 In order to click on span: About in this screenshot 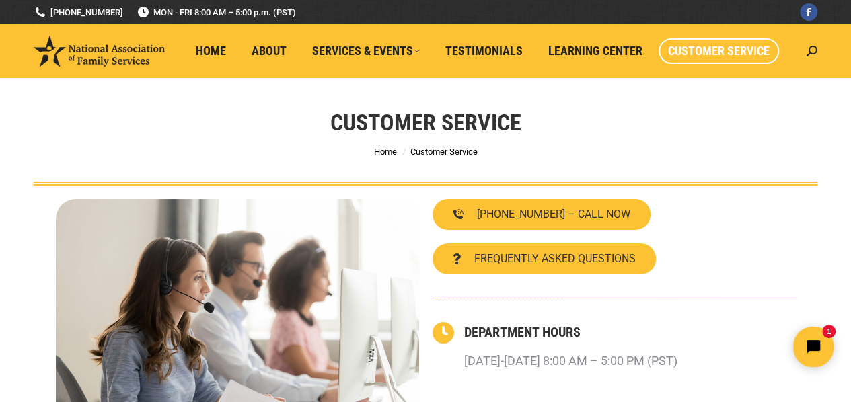, I will do `click(269, 51)`.